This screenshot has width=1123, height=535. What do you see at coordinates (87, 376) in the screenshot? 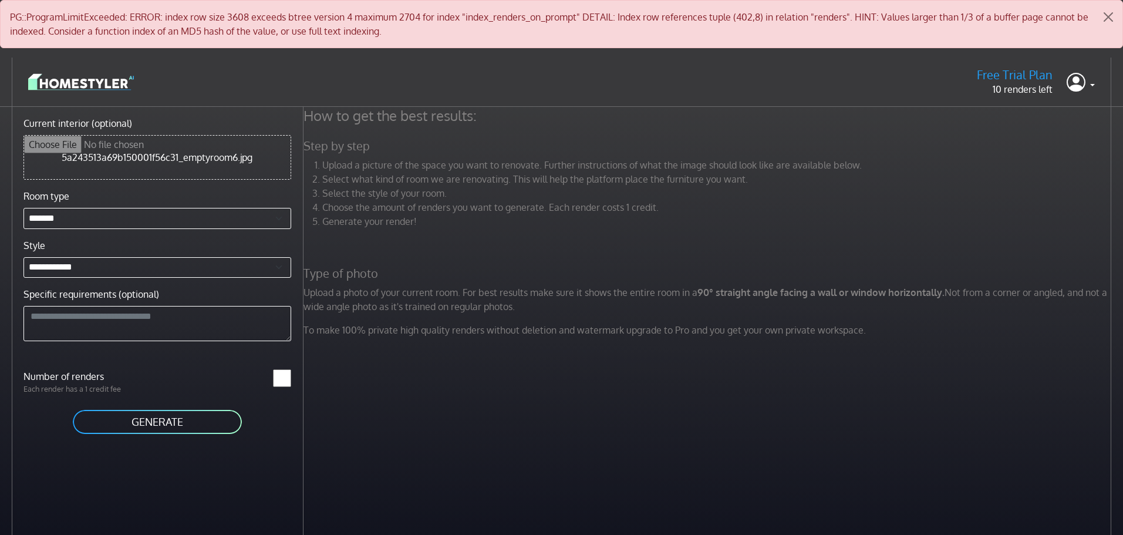
I see `label: Number of renders` at bounding box center [87, 376].